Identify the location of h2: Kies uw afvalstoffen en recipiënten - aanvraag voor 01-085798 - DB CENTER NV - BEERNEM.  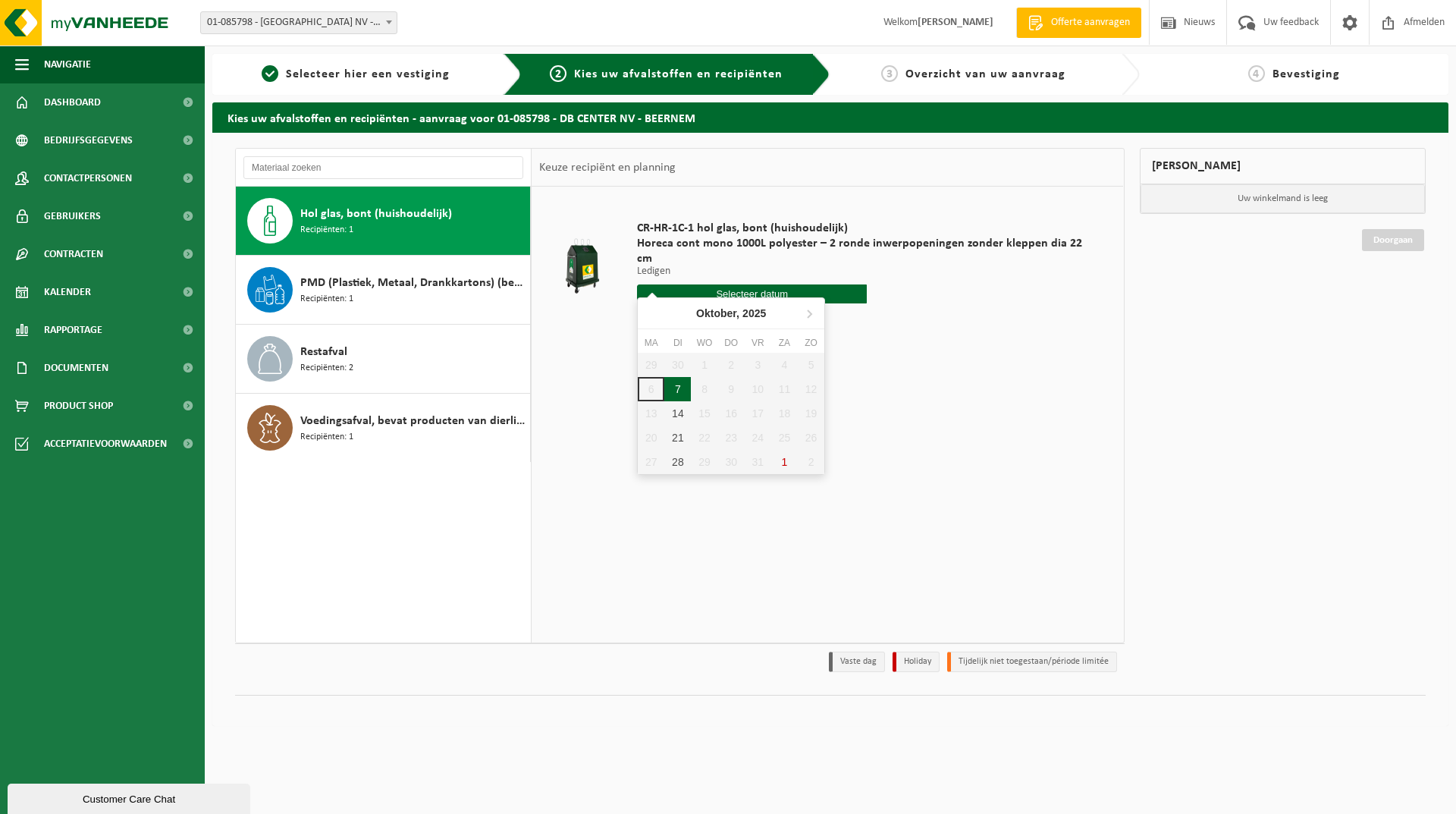
(830, 117).